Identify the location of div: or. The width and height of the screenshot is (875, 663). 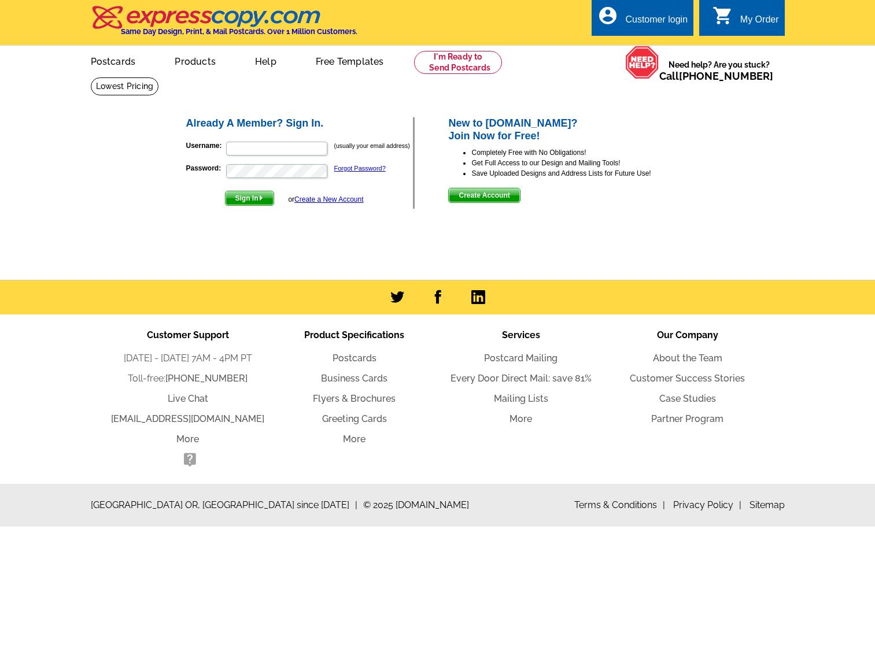
(326, 199).